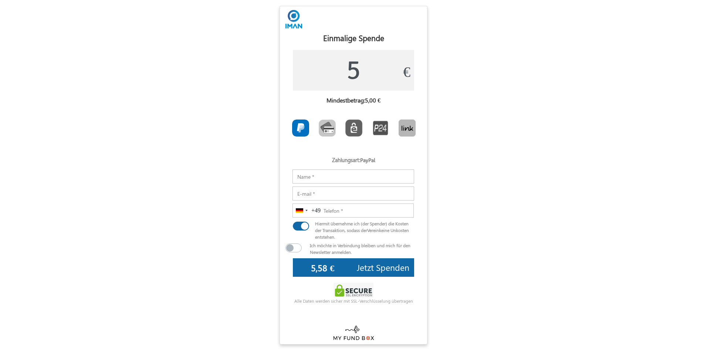 The height and width of the screenshot is (353, 707). I want to click on div: Ich möchte in Verbindung bleiben und mich für den Newsletter anmelden., so click(366, 249).